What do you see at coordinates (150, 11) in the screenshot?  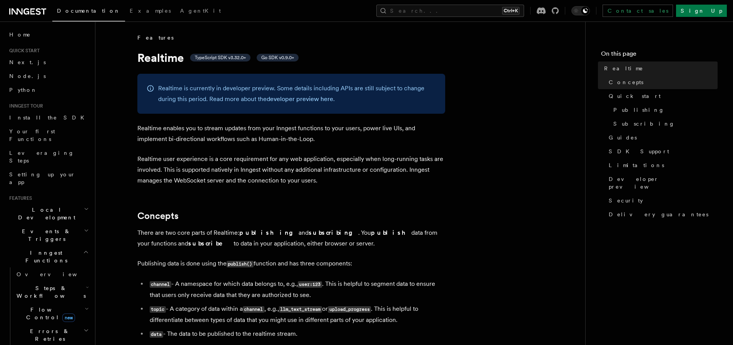 I see `span: Examples` at bounding box center [150, 11].